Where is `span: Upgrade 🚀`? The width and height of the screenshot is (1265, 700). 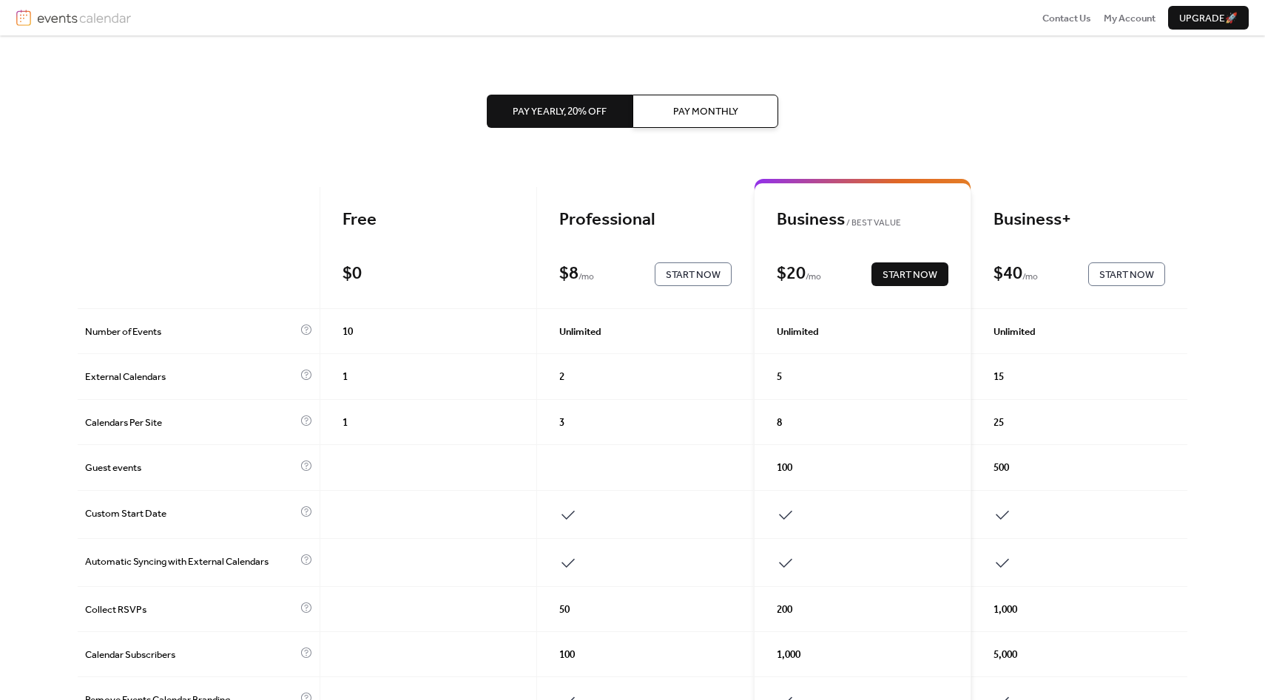
span: Upgrade 🚀 is located at coordinates (1208, 18).